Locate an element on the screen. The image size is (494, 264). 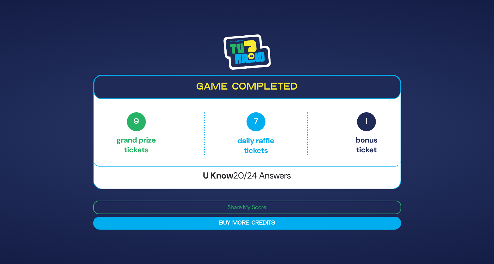
p: Daily Raffle tickets is located at coordinates (256, 134).